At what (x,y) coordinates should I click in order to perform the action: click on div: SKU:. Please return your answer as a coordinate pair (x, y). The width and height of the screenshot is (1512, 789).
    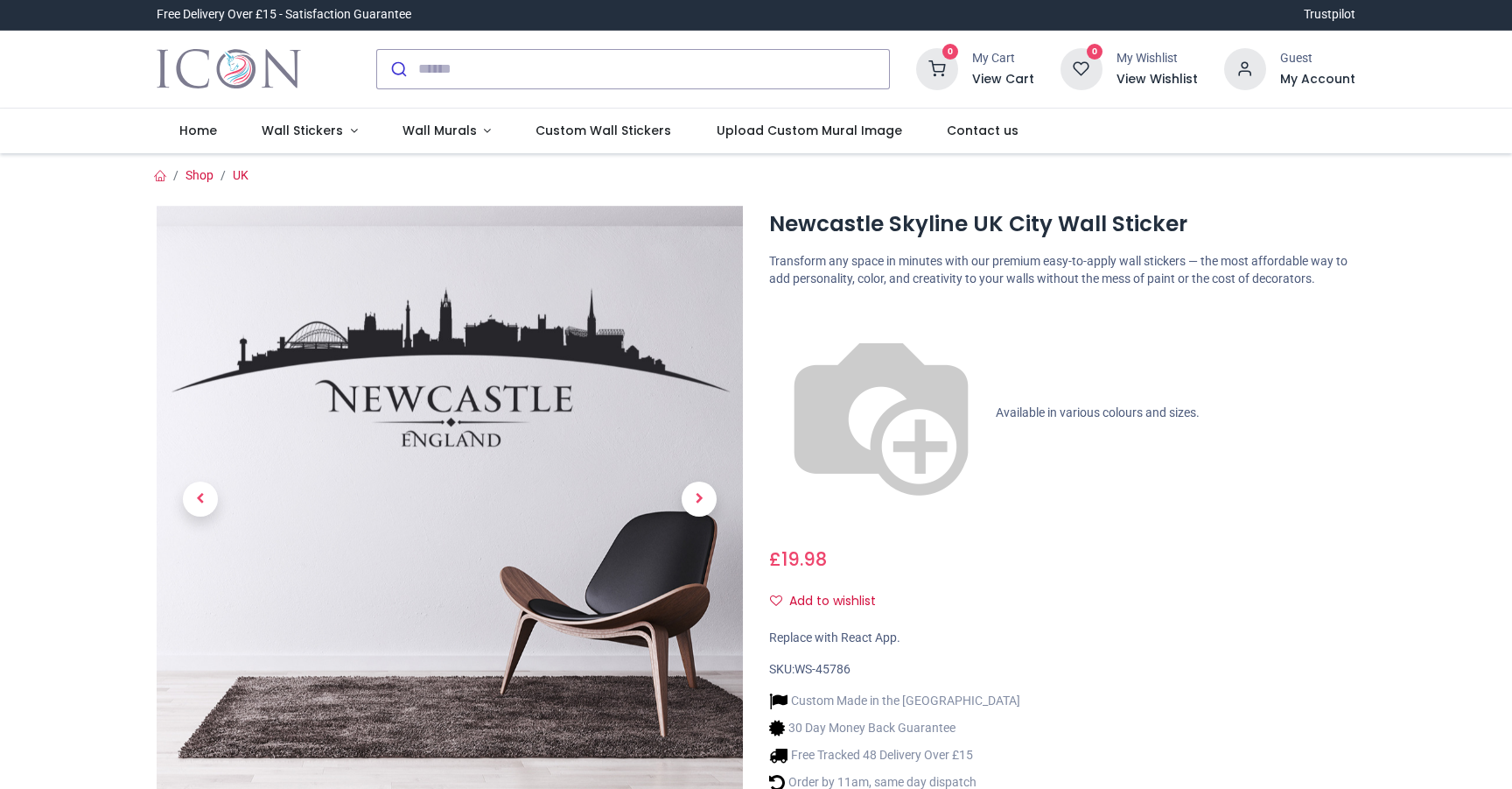
    Looking at the image, I should click on (1062, 670).